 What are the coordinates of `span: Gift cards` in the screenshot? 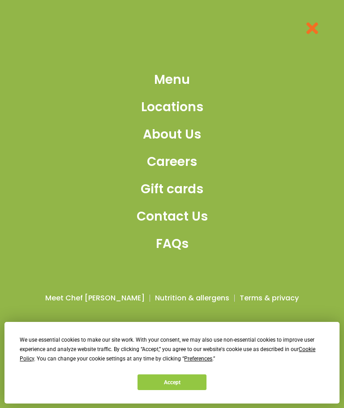 It's located at (172, 189).